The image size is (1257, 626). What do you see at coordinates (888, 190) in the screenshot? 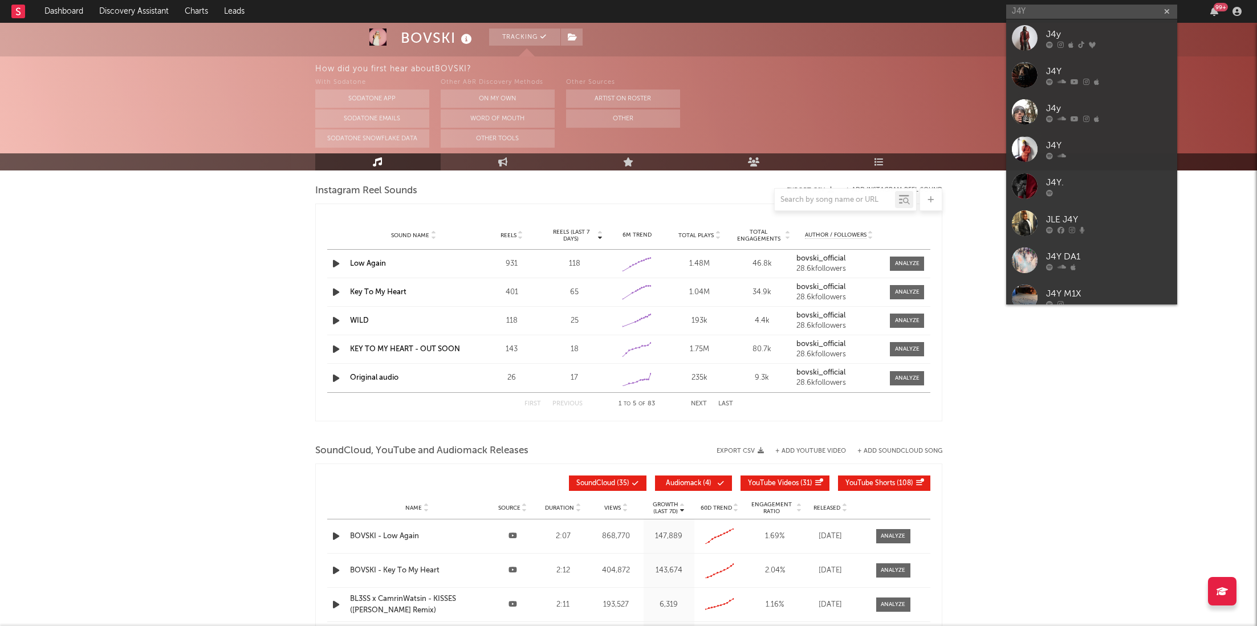
I see `div: + Add Instagram Reel Sound` at bounding box center [888, 190].